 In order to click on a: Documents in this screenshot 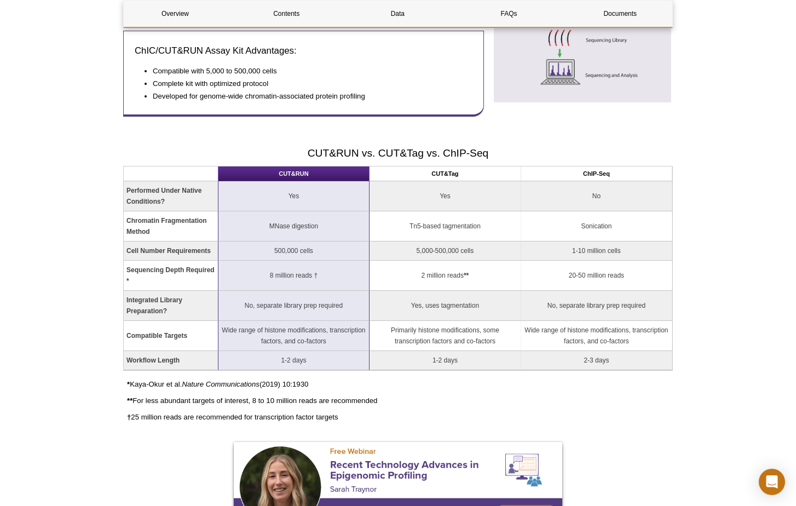, I will do `click(620, 14)`.